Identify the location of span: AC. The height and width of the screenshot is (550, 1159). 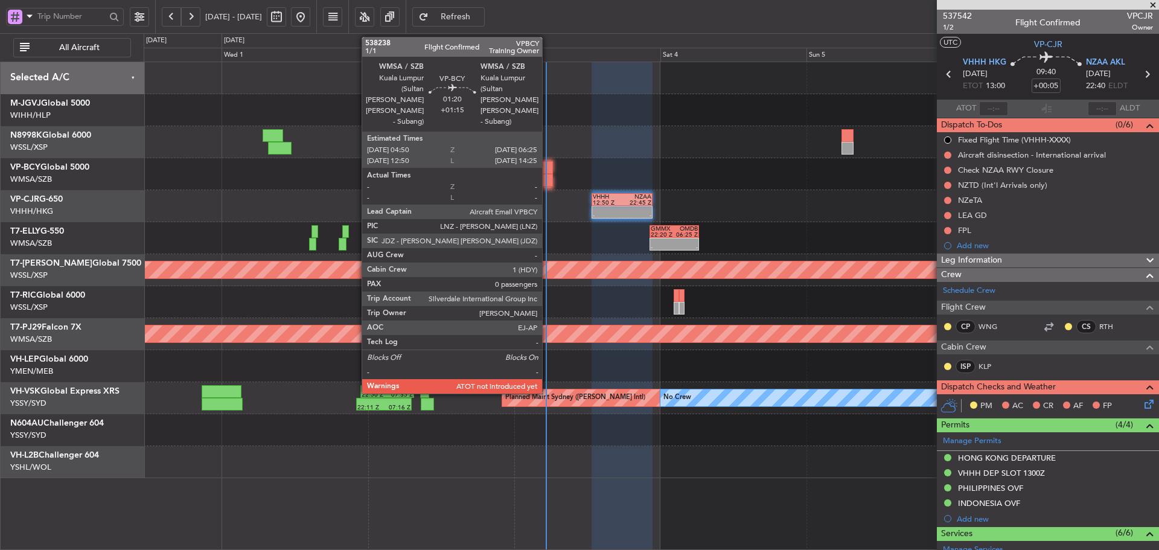
(1018, 406).